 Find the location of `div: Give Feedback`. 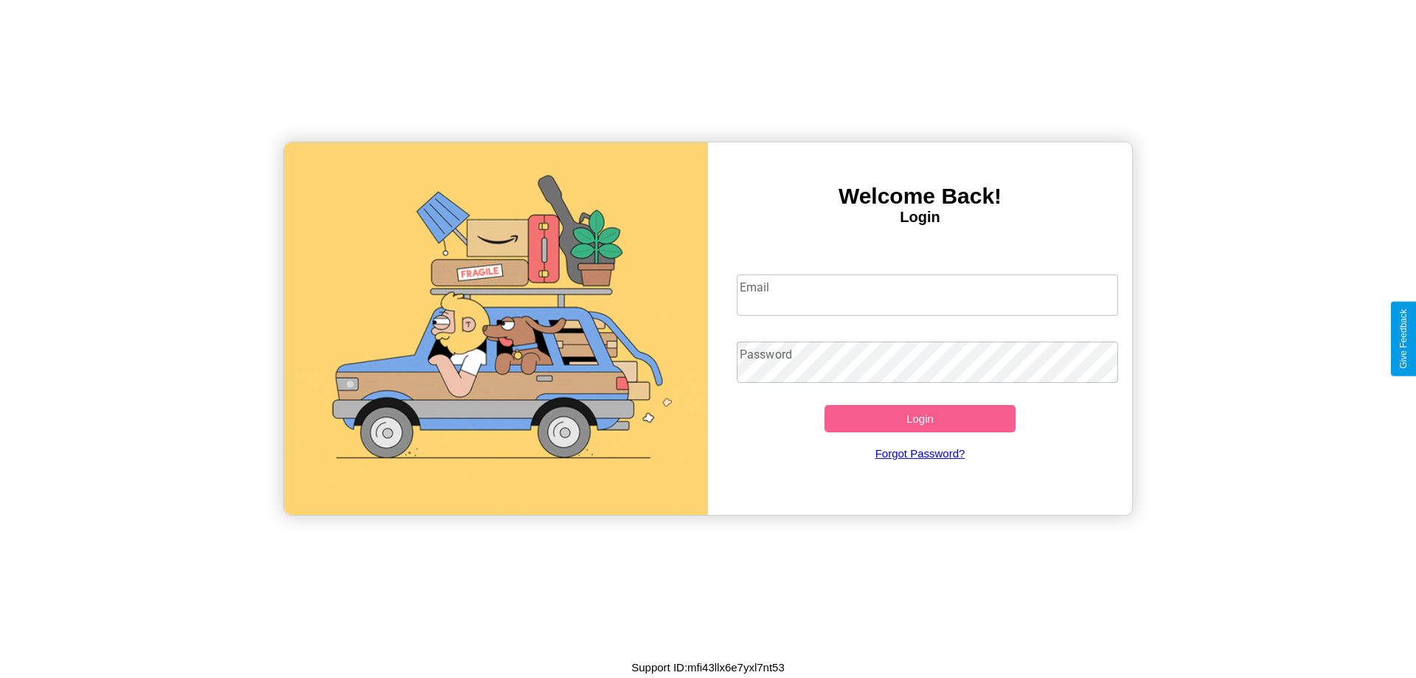

div: Give Feedback is located at coordinates (1404, 339).